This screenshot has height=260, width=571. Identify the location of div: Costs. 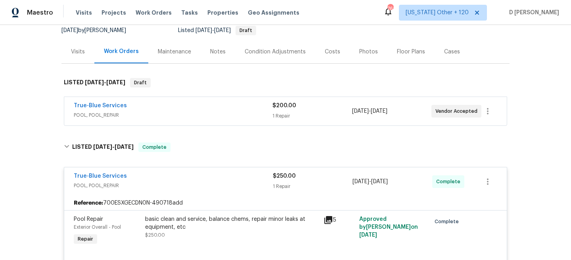
(332, 52).